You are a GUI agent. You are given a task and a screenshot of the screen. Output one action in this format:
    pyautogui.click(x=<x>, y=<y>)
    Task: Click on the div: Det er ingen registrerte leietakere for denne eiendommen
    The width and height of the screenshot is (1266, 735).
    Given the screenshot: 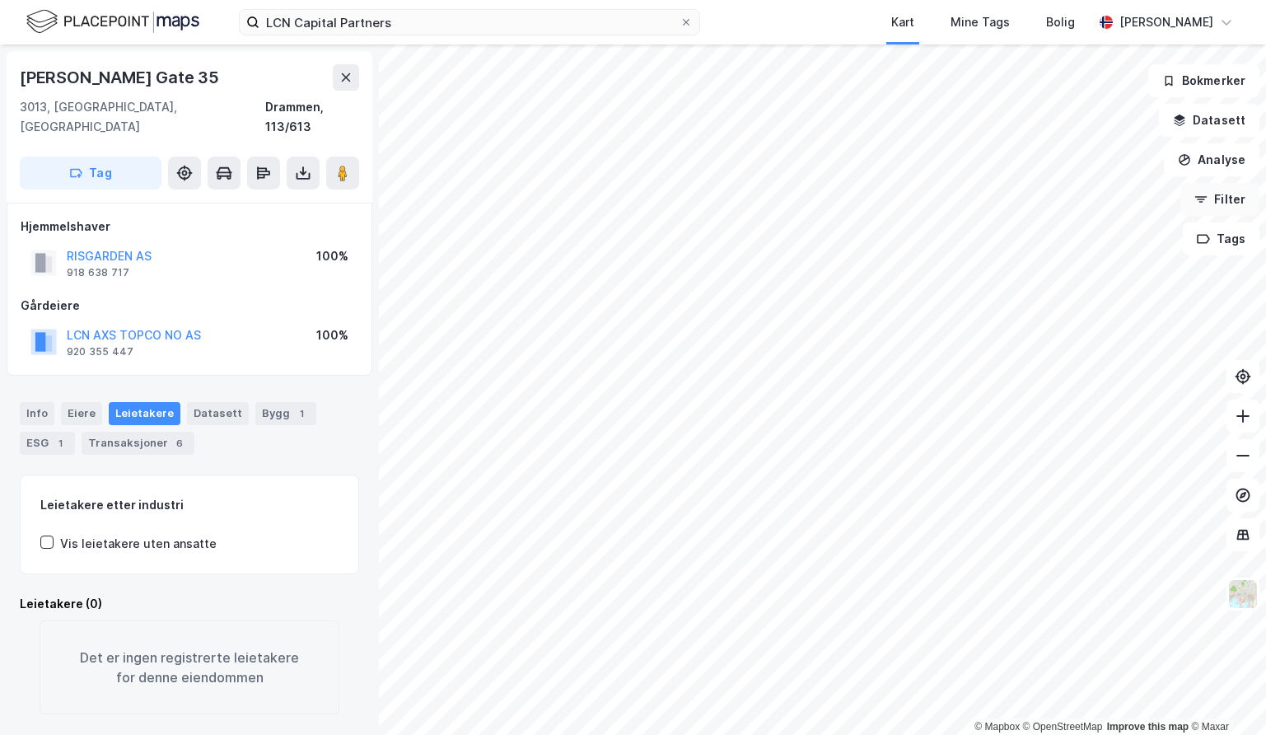 What is the action you would take?
    pyautogui.click(x=189, y=667)
    